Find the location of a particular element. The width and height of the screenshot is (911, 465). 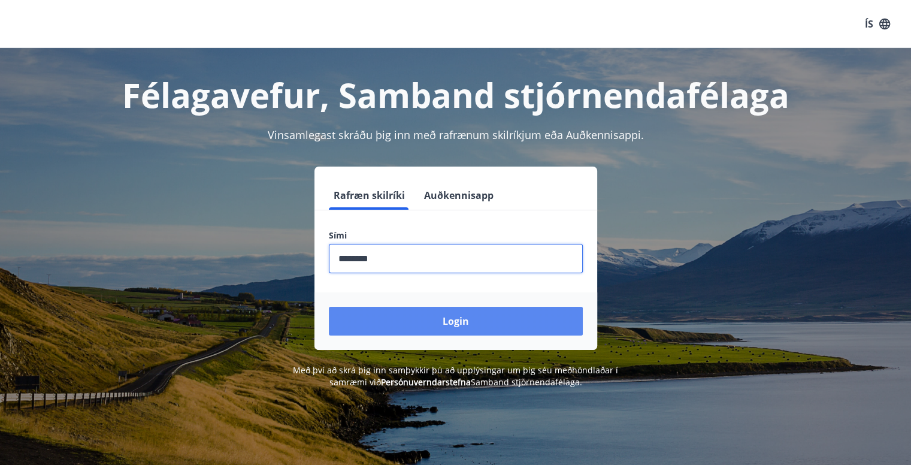

a: Persónuverndarstefna is located at coordinates (426, 381).